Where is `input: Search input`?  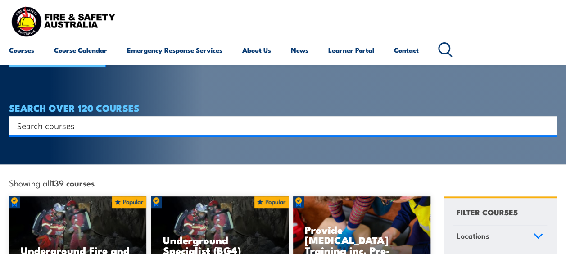
input: Search input is located at coordinates (277, 126).